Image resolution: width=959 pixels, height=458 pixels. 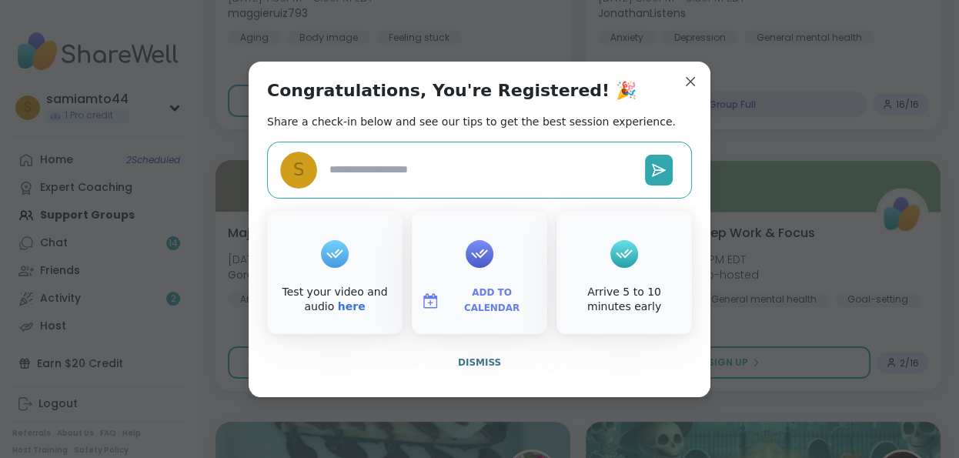 What do you see at coordinates (299, 169) in the screenshot?
I see `span: s` at bounding box center [299, 169].